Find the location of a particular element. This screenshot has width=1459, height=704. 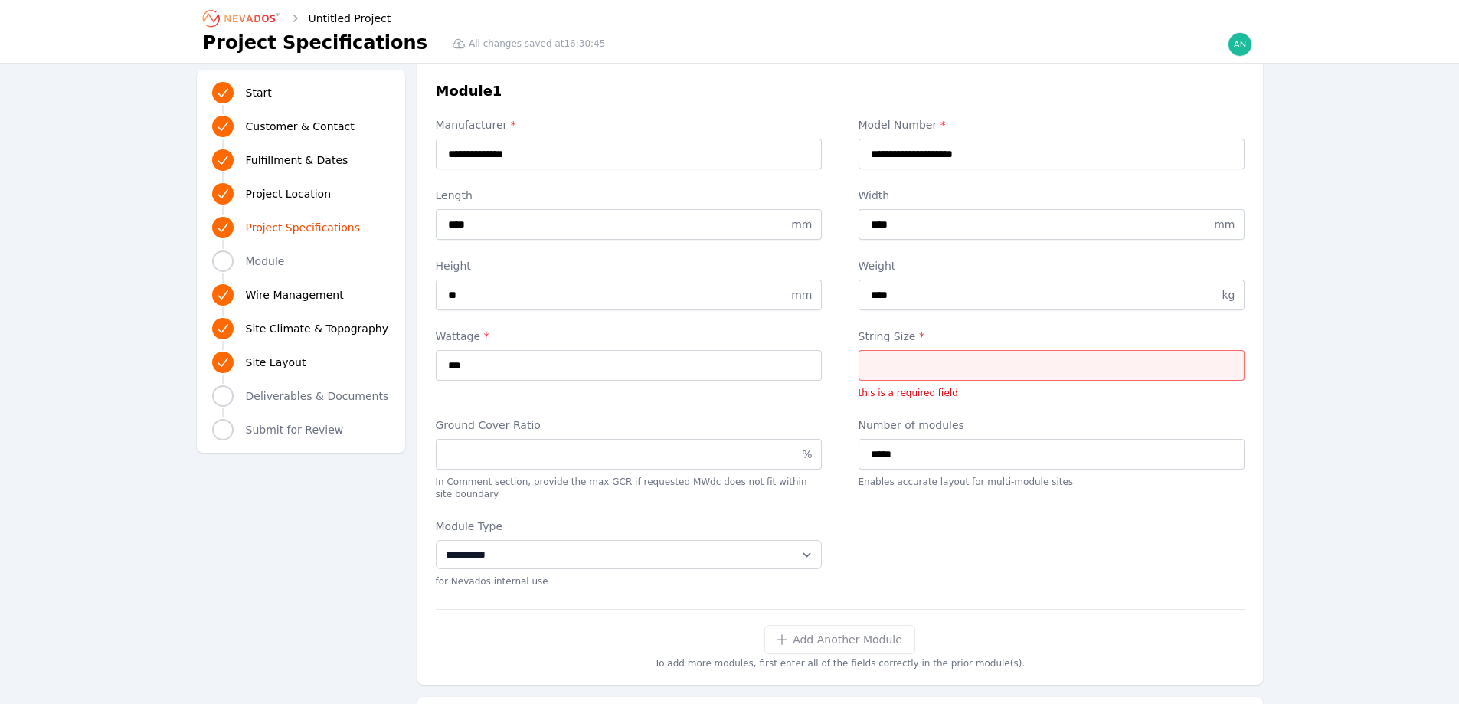

span: Start is located at coordinates (259, 93).